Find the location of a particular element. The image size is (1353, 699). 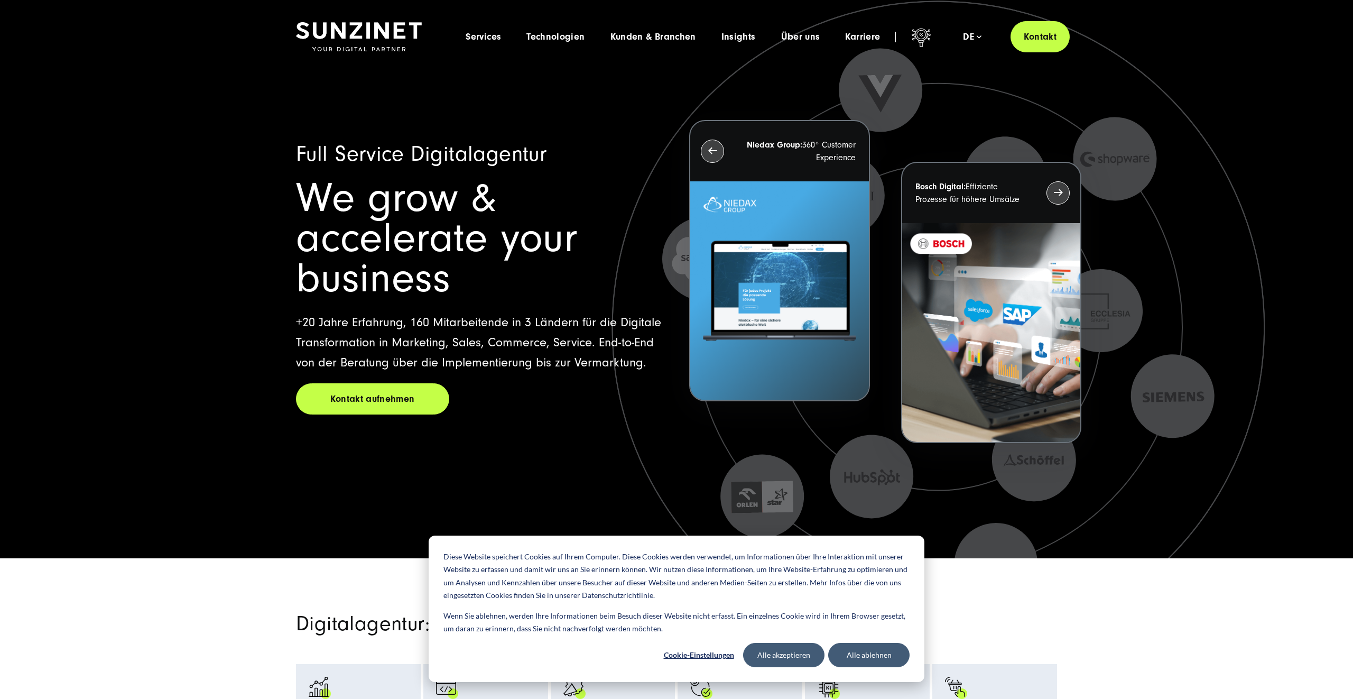

p: 360° Customer Experience is located at coordinates (799, 151).